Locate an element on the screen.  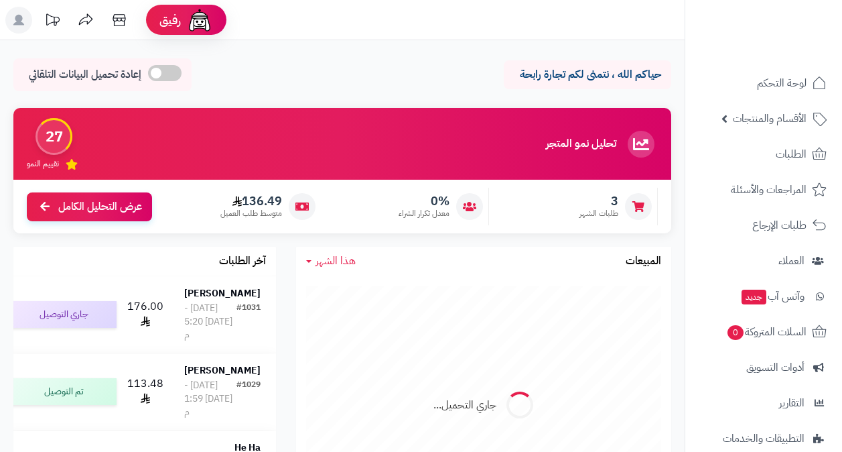
a: الطلبات is located at coordinates (764, 154).